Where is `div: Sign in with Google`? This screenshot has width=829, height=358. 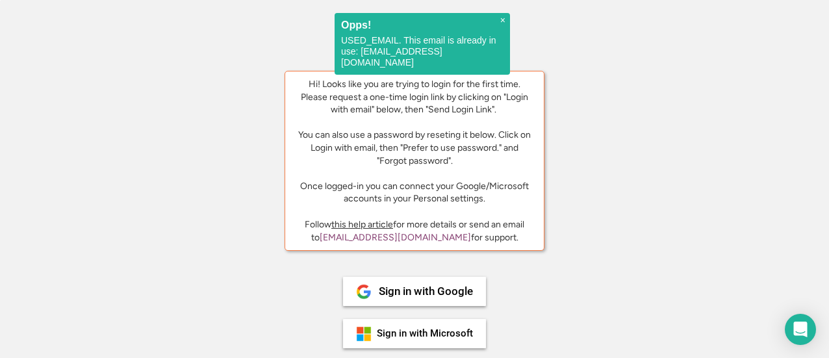 div: Sign in with Google is located at coordinates (426, 291).